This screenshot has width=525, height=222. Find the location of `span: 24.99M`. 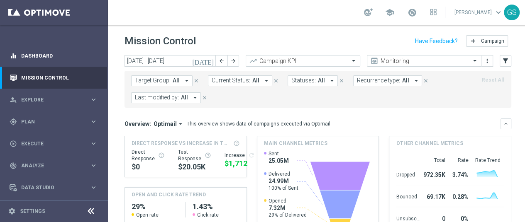

span: 24.99M is located at coordinates (283, 181).